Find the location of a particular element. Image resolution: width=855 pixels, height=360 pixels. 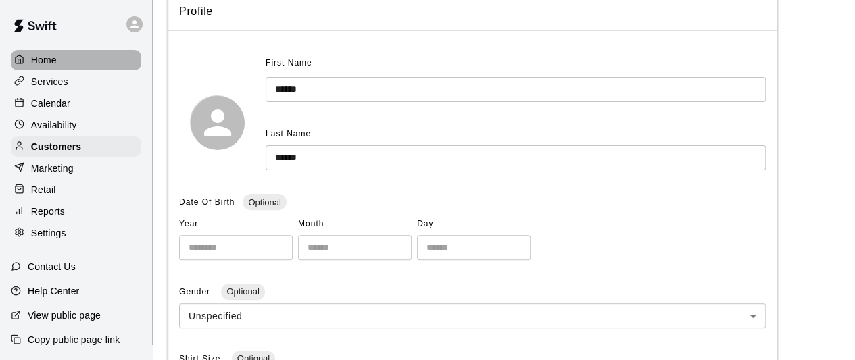

span: Last Name is located at coordinates (288, 134).